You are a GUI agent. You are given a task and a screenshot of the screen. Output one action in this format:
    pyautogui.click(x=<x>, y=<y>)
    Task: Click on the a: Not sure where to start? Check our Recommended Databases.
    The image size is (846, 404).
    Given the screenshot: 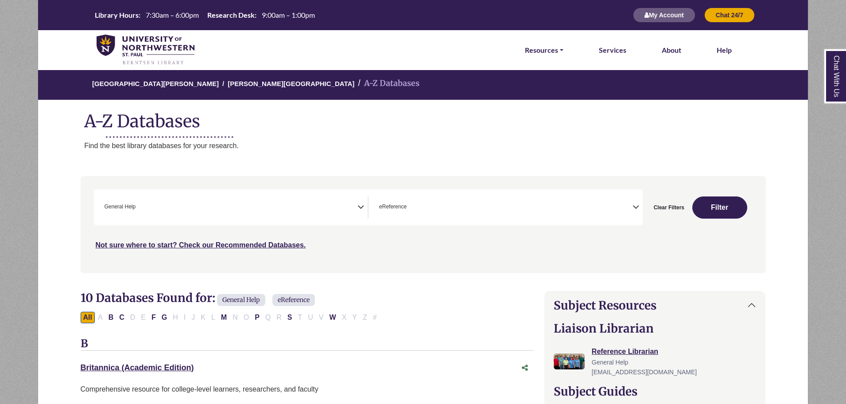 What is the action you would take?
    pyautogui.click(x=201, y=245)
    